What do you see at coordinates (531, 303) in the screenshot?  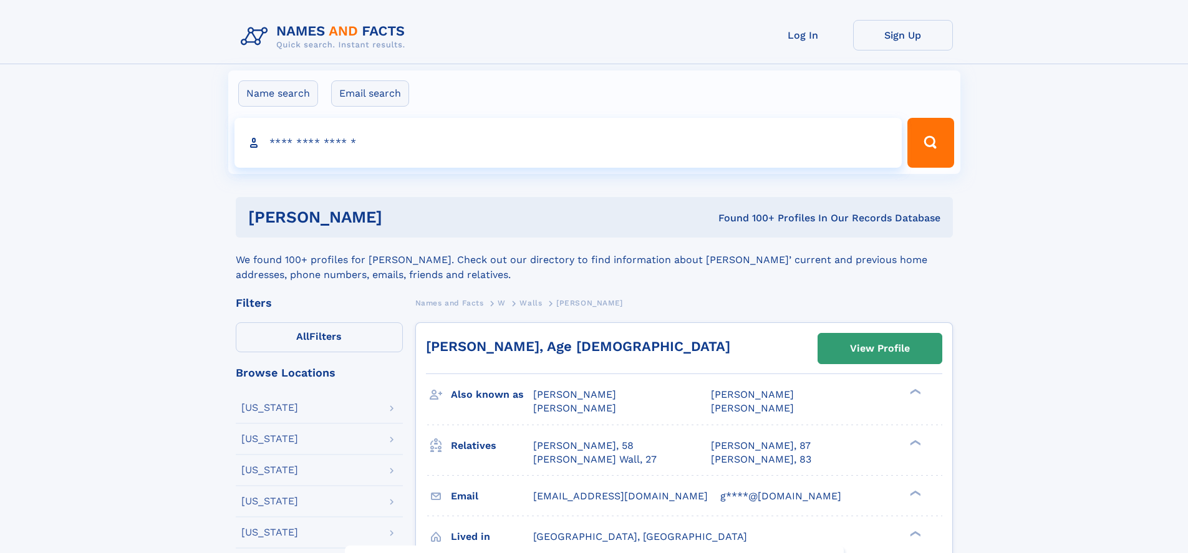 I see `span: Walls` at bounding box center [531, 303].